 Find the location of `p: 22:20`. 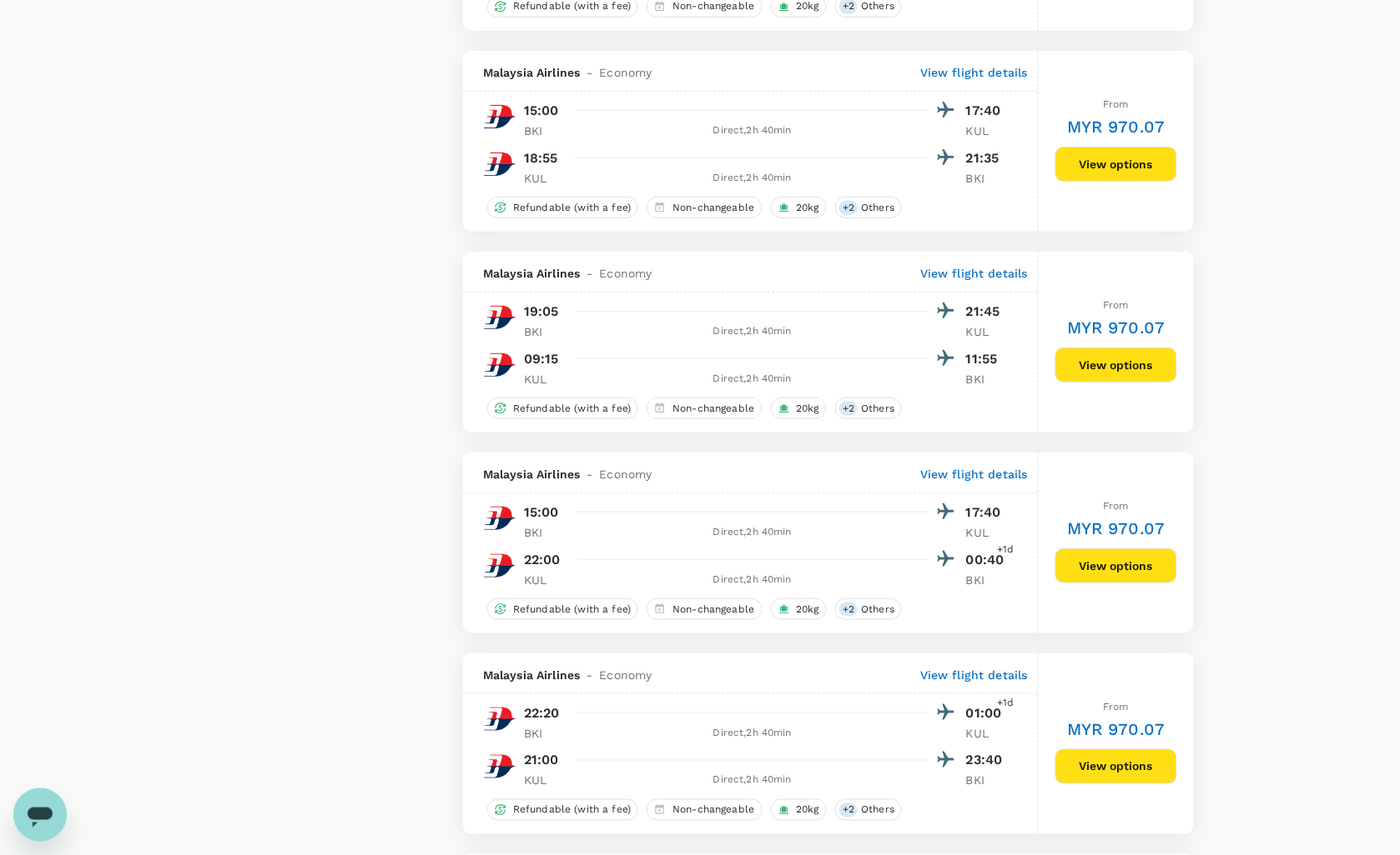

p: 22:20 is located at coordinates (542, 714).